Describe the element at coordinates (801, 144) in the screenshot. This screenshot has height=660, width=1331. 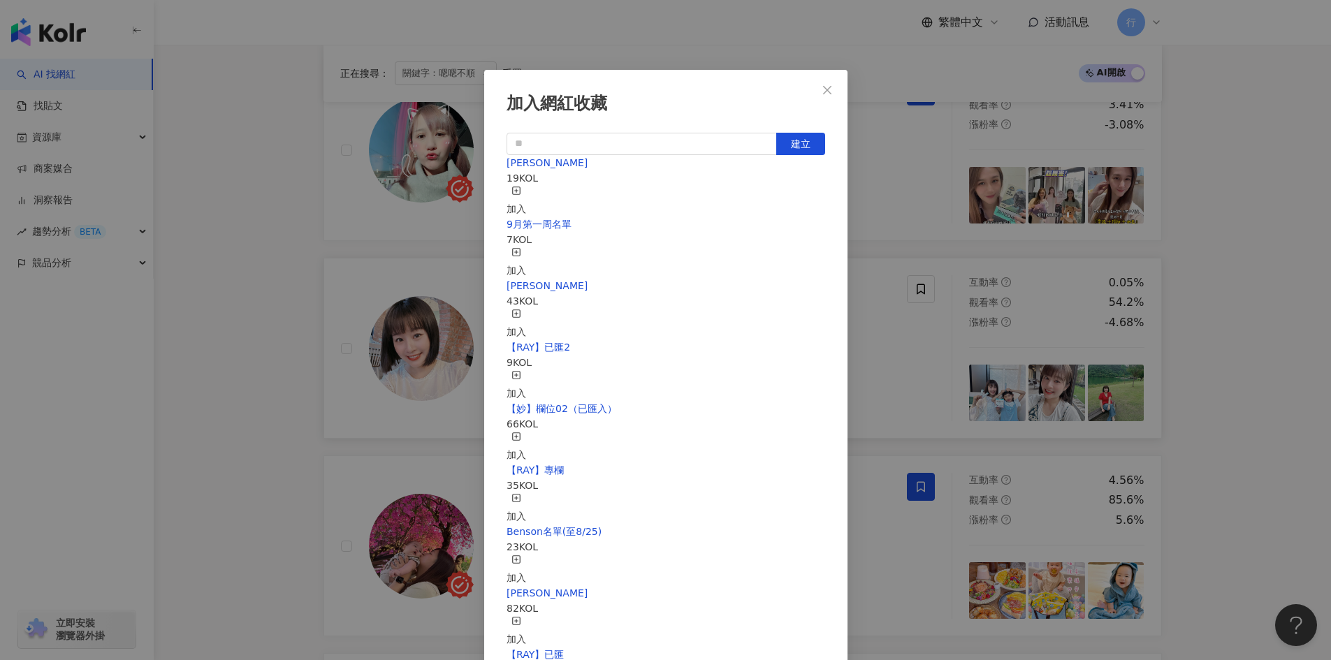
I see `button: 建立` at that location.